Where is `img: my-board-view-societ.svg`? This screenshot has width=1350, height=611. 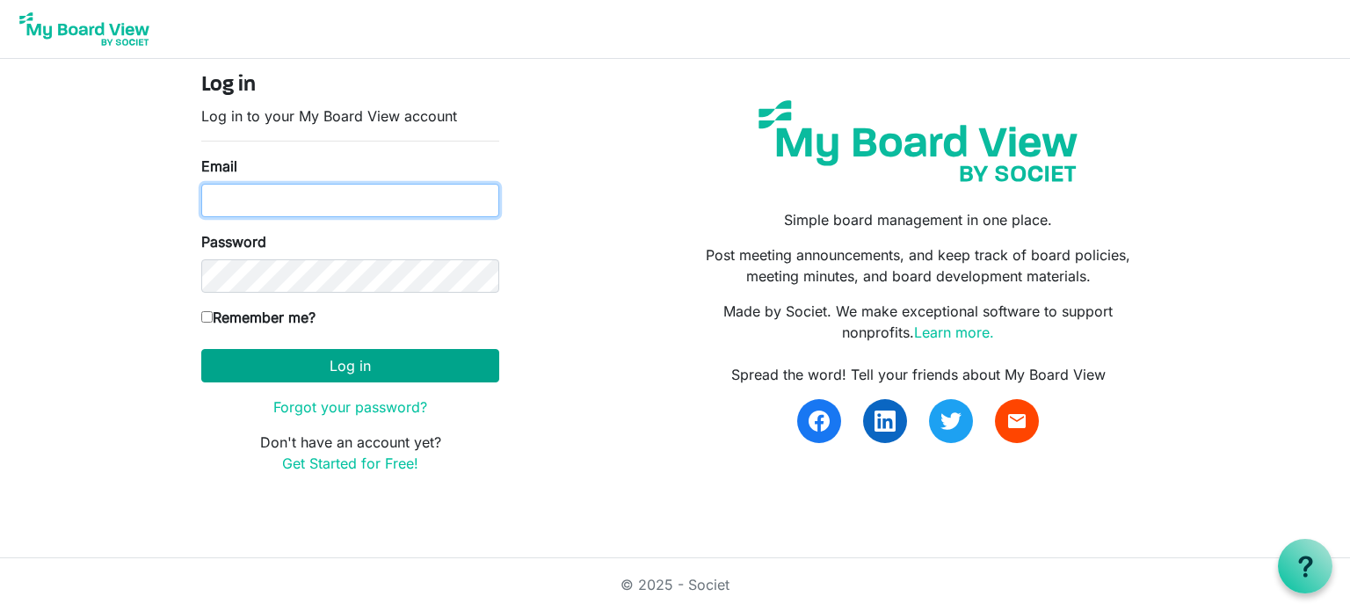
img: my-board-view-societ.svg is located at coordinates (917, 141).